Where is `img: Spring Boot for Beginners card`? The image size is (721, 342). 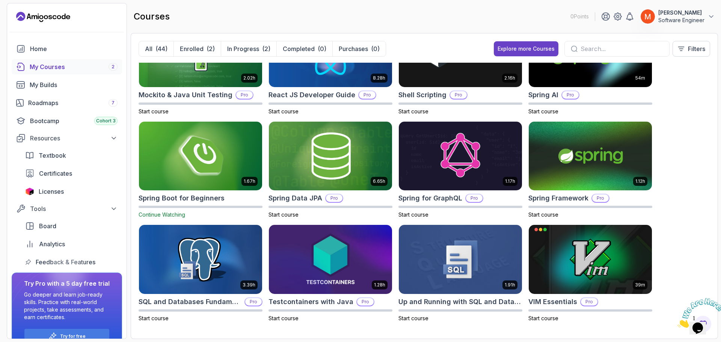
img: Spring Boot for Beginners card is located at coordinates (201, 156).